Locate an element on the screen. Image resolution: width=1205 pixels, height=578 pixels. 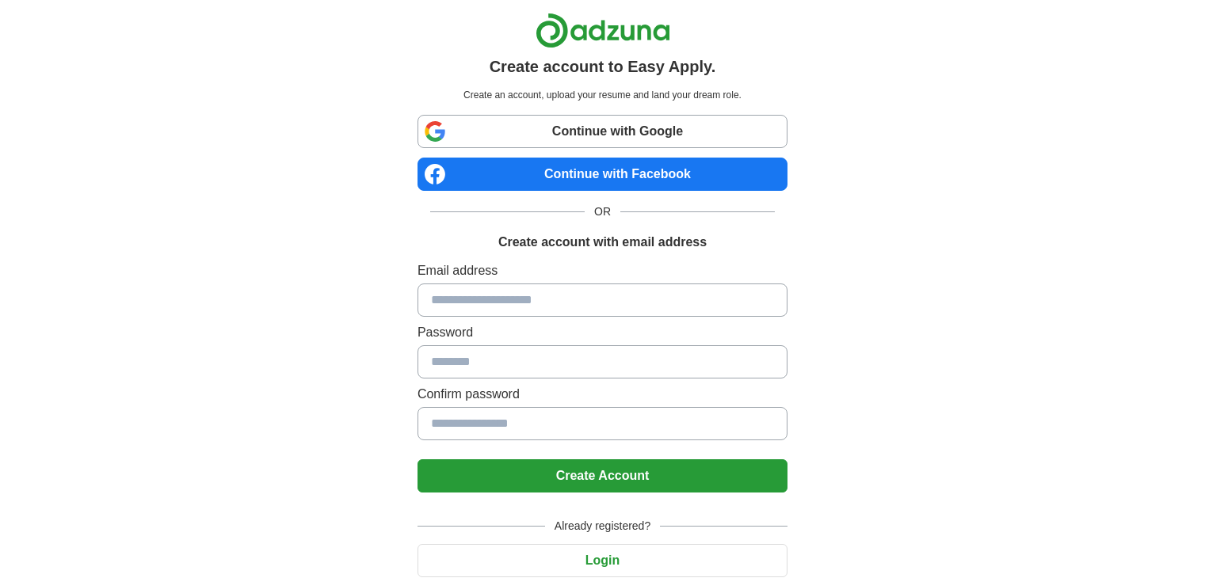
label: Password is located at coordinates (602, 333).